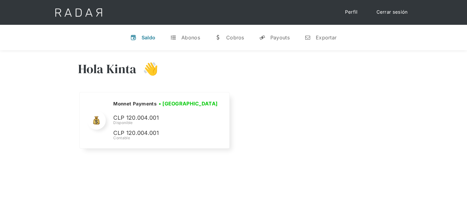 The image size is (467, 209). What do you see at coordinates (262, 38) in the screenshot?
I see `div: y` at bounding box center [262, 38].